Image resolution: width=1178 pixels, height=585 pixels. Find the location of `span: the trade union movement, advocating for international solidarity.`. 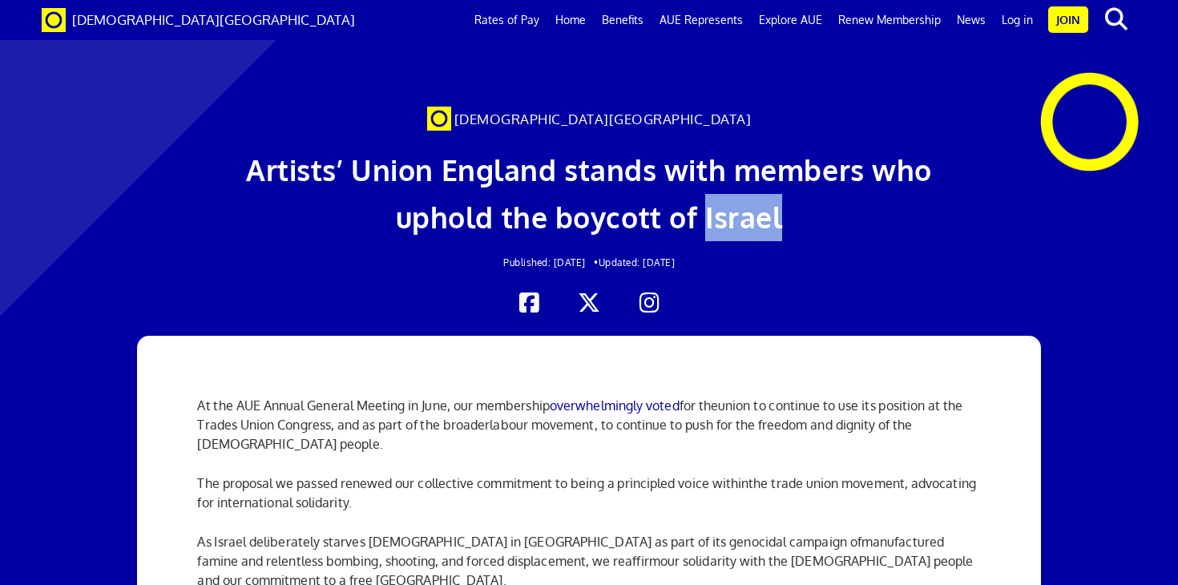

span: the trade union movement, advocating for international solidarity. is located at coordinates (586, 493).